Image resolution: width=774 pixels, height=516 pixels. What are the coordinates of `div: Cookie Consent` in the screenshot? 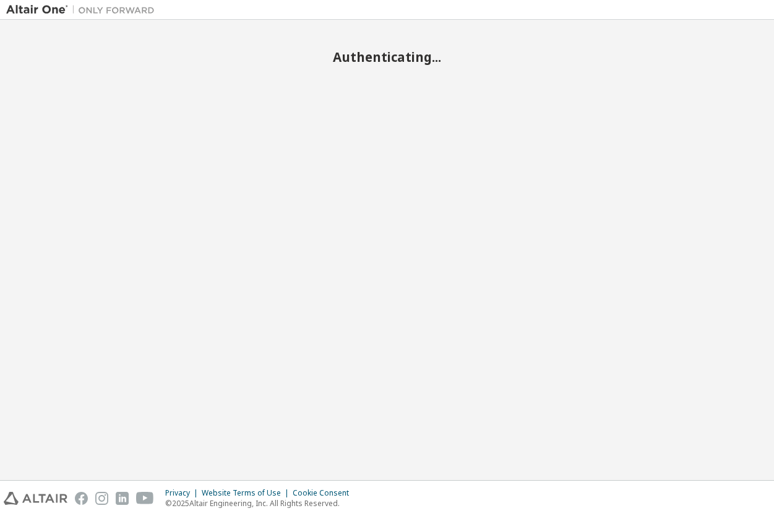 It's located at (324, 493).